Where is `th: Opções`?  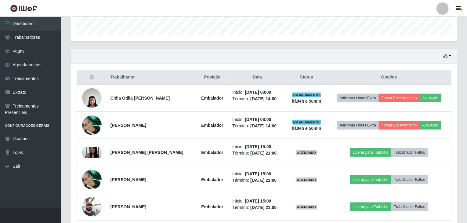 th: Opções is located at coordinates (389, 77).